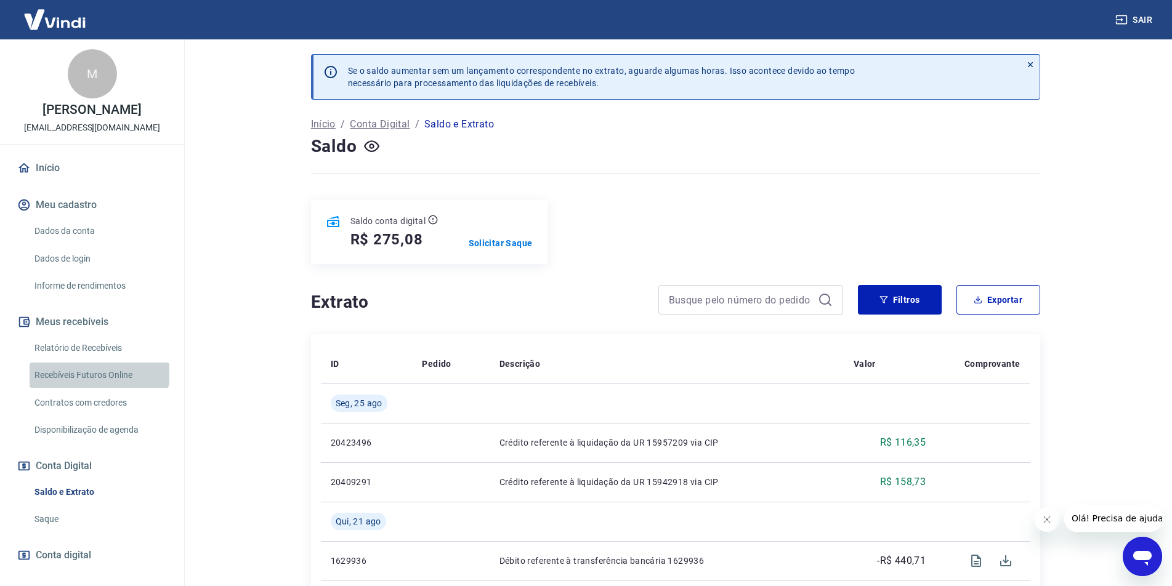 This screenshot has width=1172, height=586. What do you see at coordinates (666, 482) in the screenshot?
I see `p: Crédito referente à liquidação da UR 15942918 via CIP` at bounding box center [666, 482].